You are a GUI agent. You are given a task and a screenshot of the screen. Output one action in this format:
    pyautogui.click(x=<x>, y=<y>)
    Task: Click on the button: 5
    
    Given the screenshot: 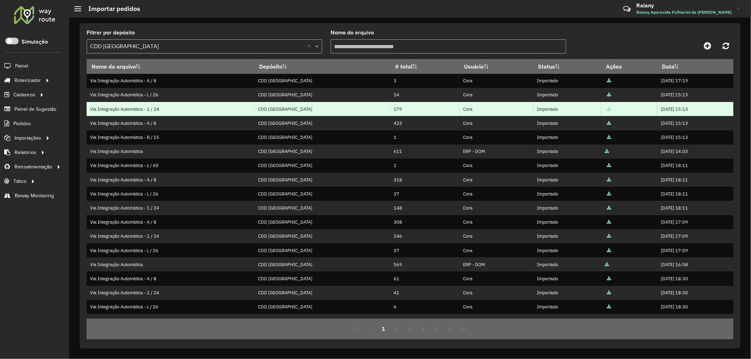 What is the action you would take?
    pyautogui.click(x=437, y=329)
    